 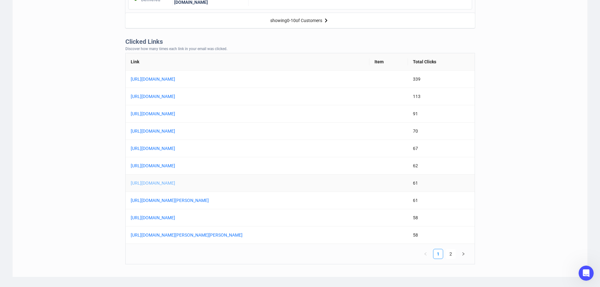 I want to click on th: Item, so click(x=389, y=62).